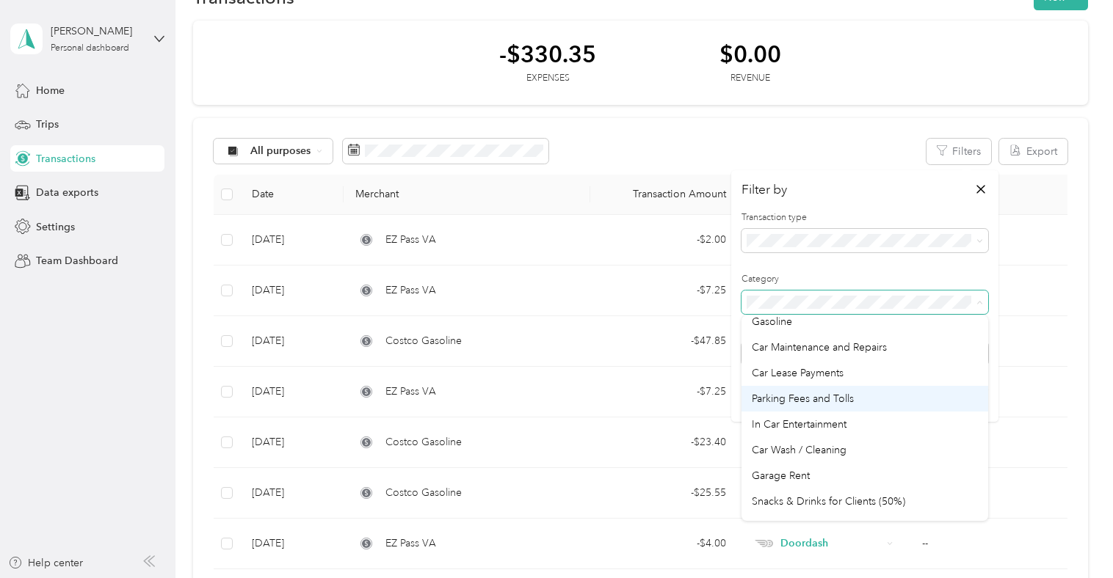  I want to click on span: Car Maintenance and Repairs, so click(819, 347).